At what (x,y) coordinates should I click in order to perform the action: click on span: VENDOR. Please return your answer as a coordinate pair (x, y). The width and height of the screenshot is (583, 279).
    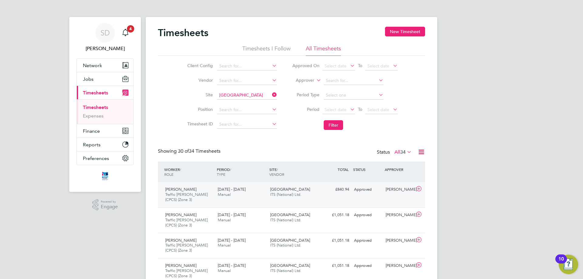
    Looking at the image, I should click on (277, 174).